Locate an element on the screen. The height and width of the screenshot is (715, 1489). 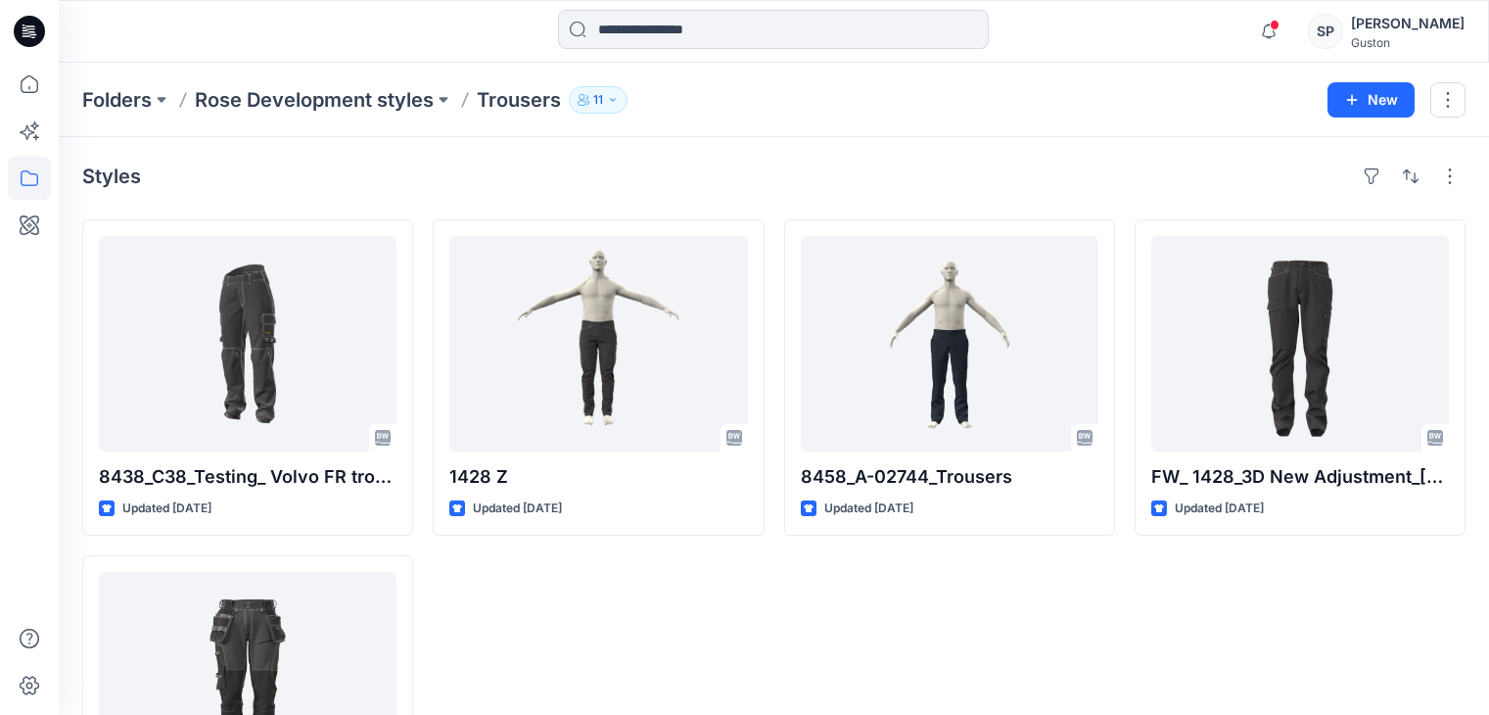
button: 11 is located at coordinates (598, 100).